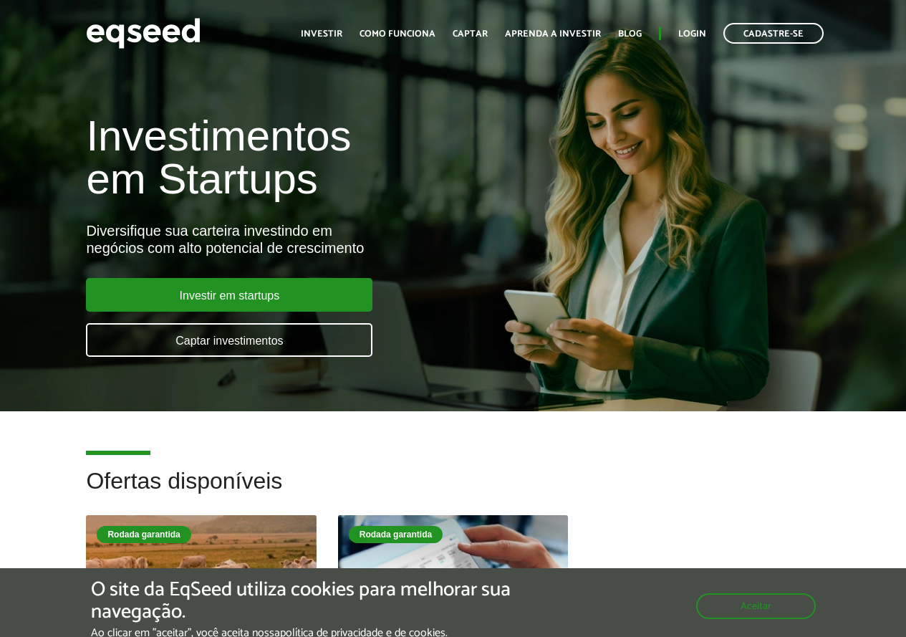  Describe the element at coordinates (229, 295) in the screenshot. I see `a: Investir em startups` at that location.